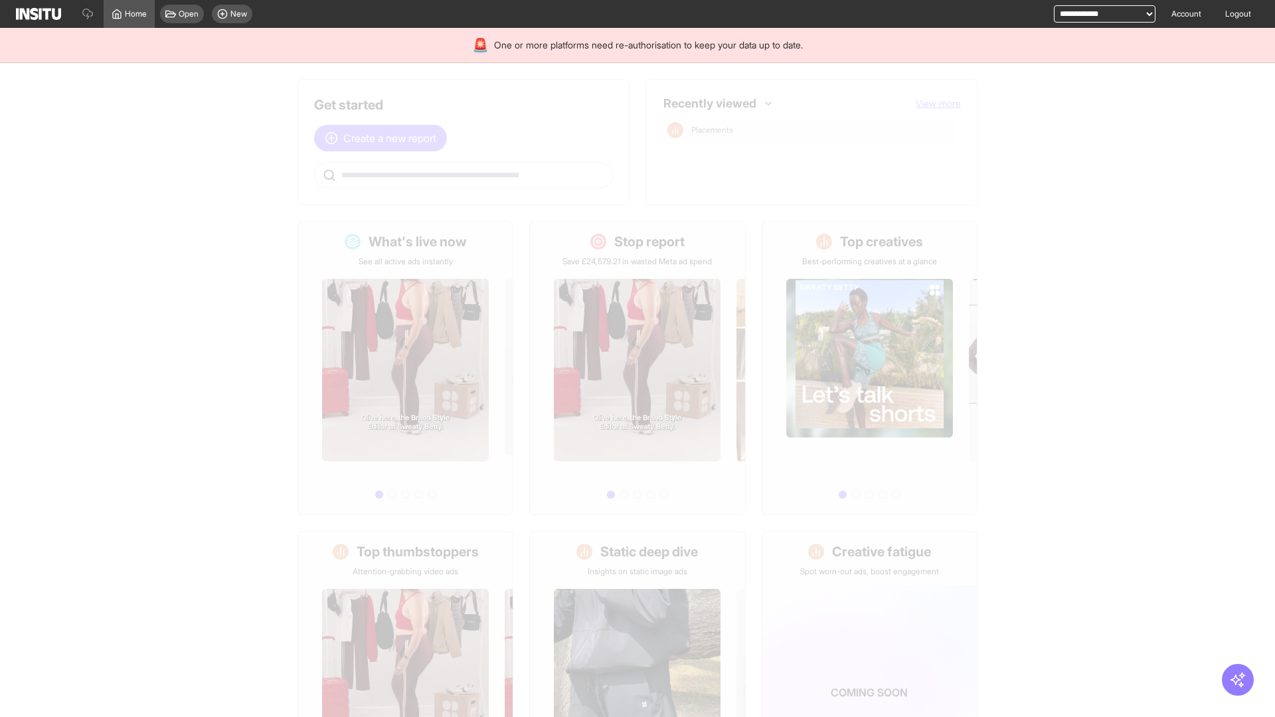 This screenshot has height=717, width=1275. Describe the element at coordinates (135, 14) in the screenshot. I see `span: Home` at that location.